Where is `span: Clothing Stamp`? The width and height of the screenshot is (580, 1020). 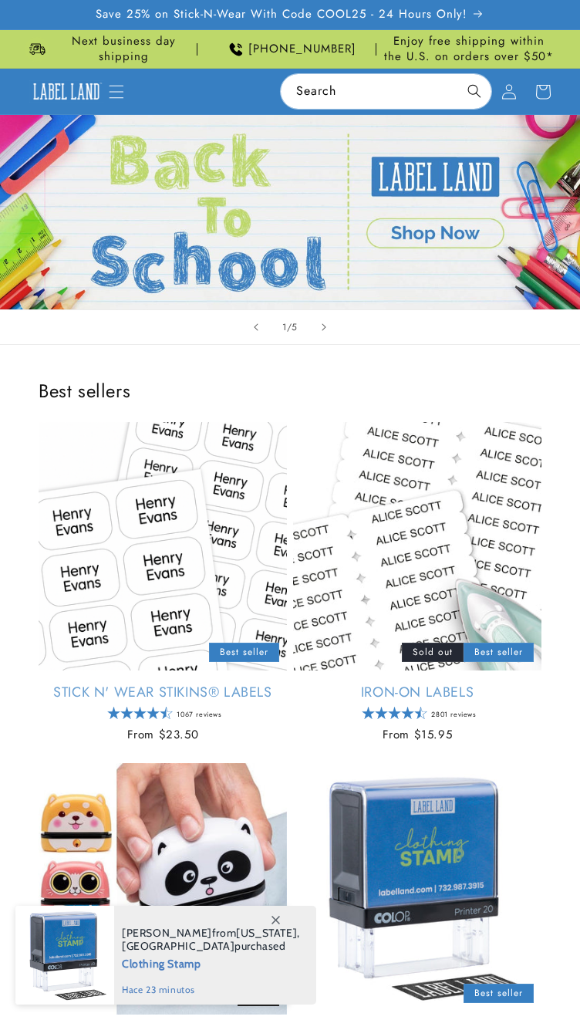
span: Clothing Stamp is located at coordinates (211, 962).